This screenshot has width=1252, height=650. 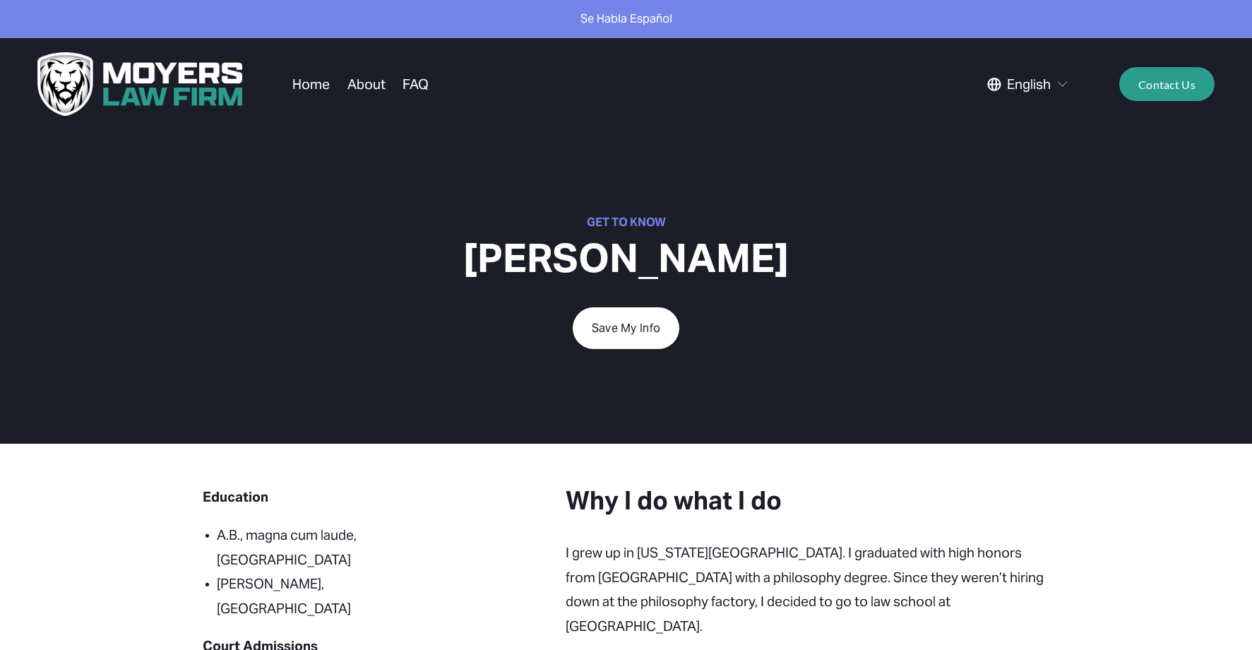 What do you see at coordinates (366, 84) in the screenshot?
I see `a: About` at bounding box center [366, 84].